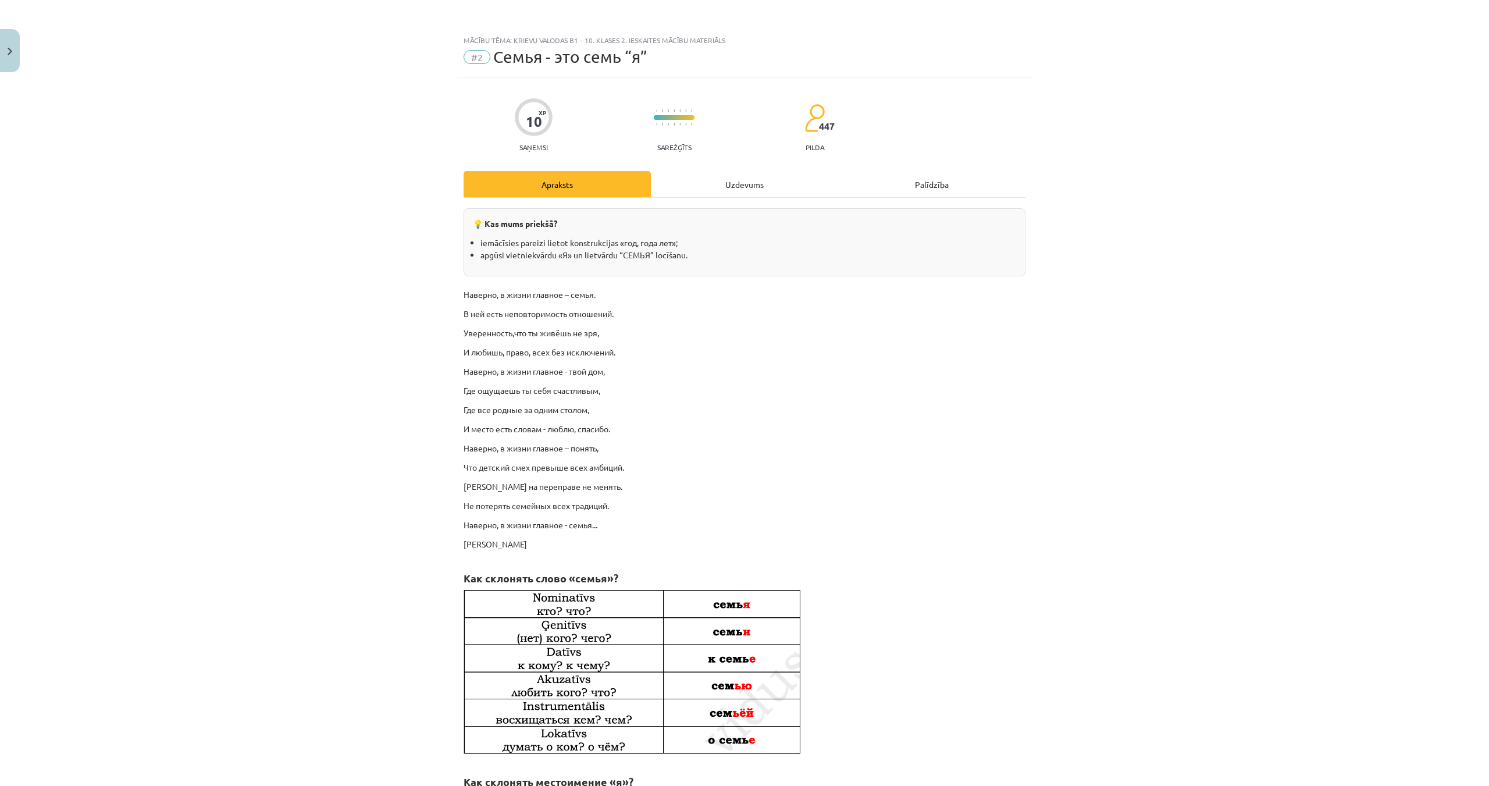  I want to click on p: Saņemsi, so click(533, 147).